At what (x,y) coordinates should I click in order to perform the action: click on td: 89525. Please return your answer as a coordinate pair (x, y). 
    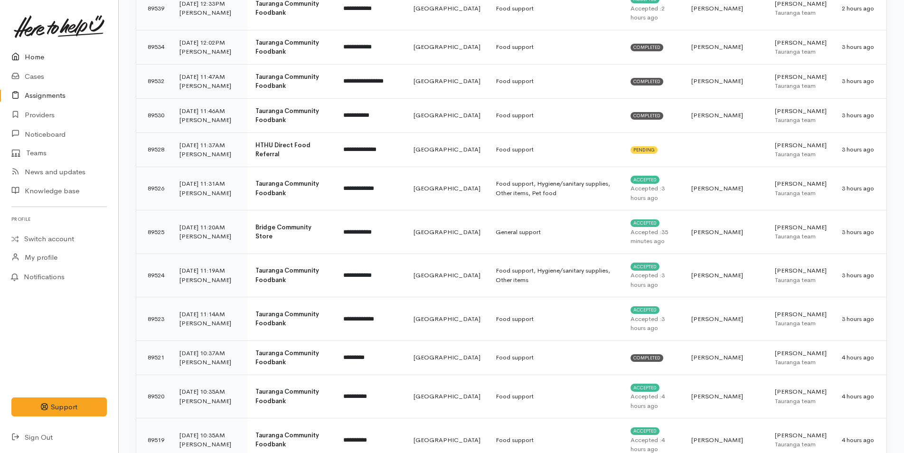
    Looking at the image, I should click on (154, 232).